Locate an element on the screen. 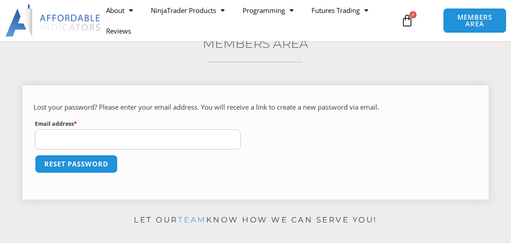 The height and width of the screenshot is (243, 511). a: 0 is located at coordinates (407, 21).